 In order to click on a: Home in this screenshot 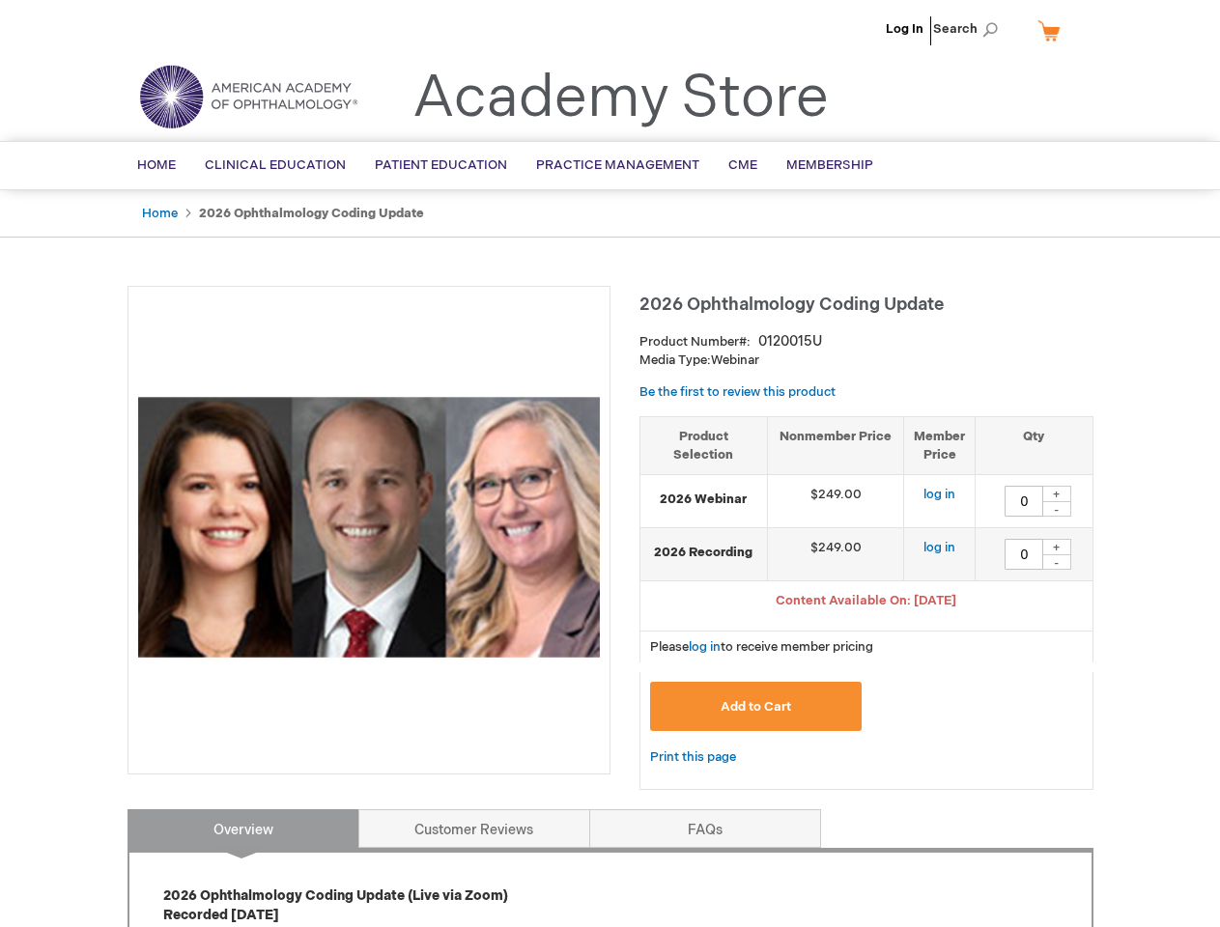, I will do `click(159, 213)`.